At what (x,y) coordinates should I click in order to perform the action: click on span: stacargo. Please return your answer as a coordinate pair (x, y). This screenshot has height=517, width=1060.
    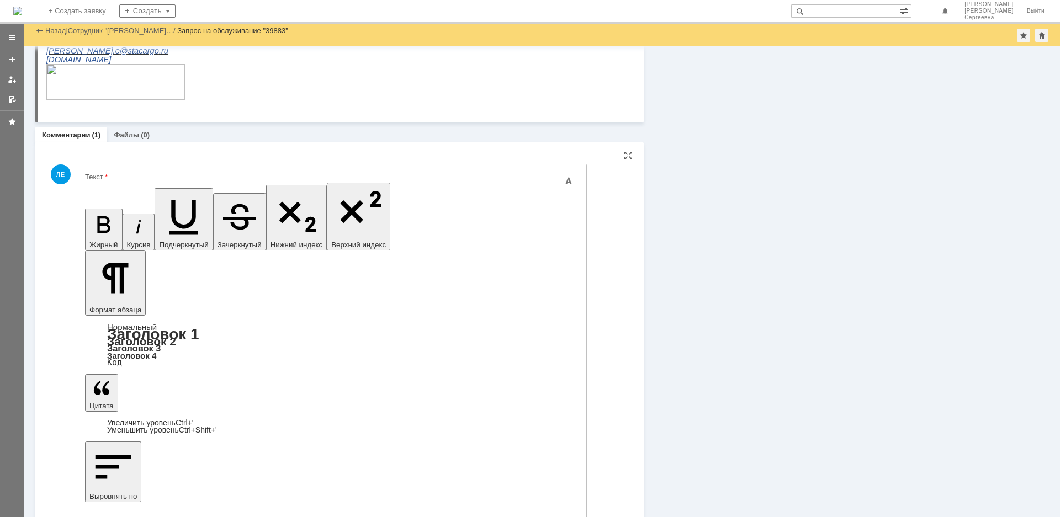
    Looking at the image, I should click on (97, 106).